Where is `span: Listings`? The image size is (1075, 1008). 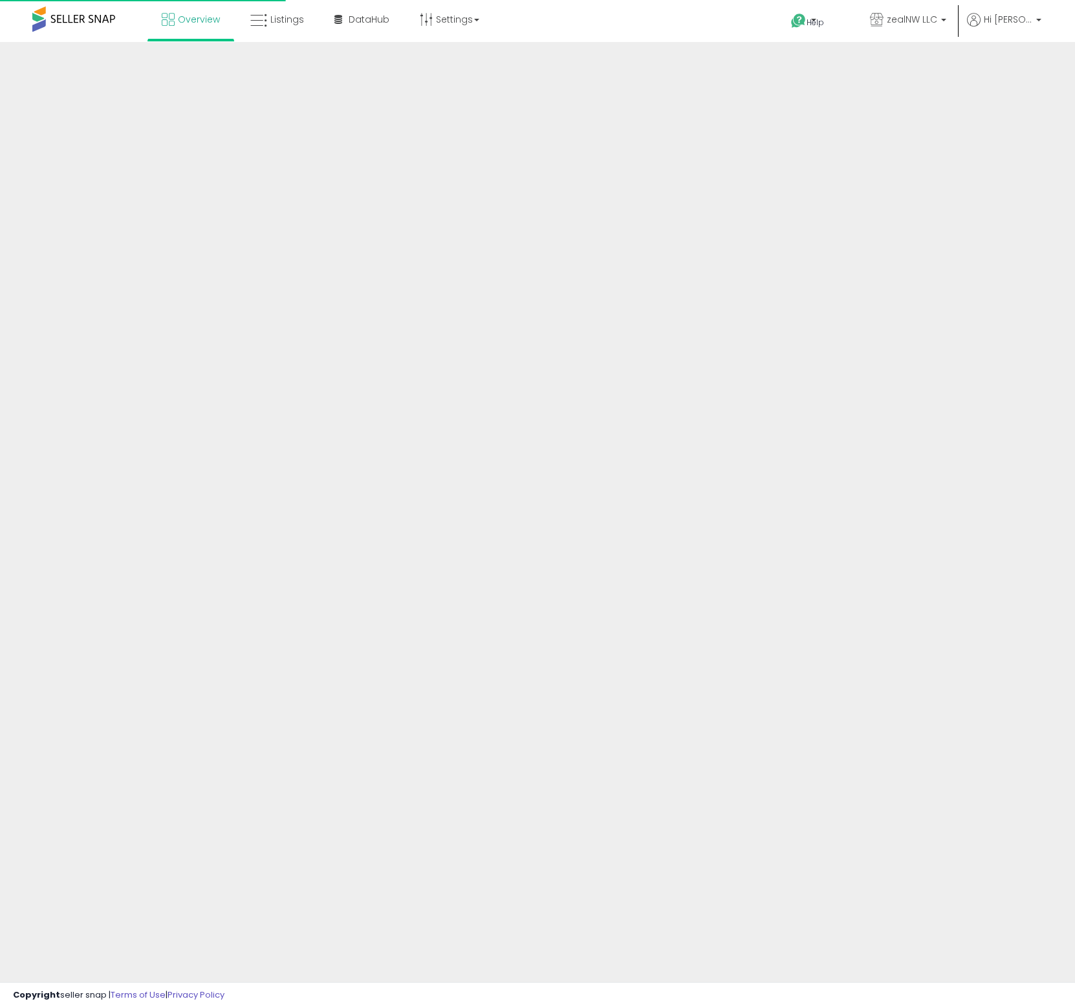
span: Listings is located at coordinates (287, 19).